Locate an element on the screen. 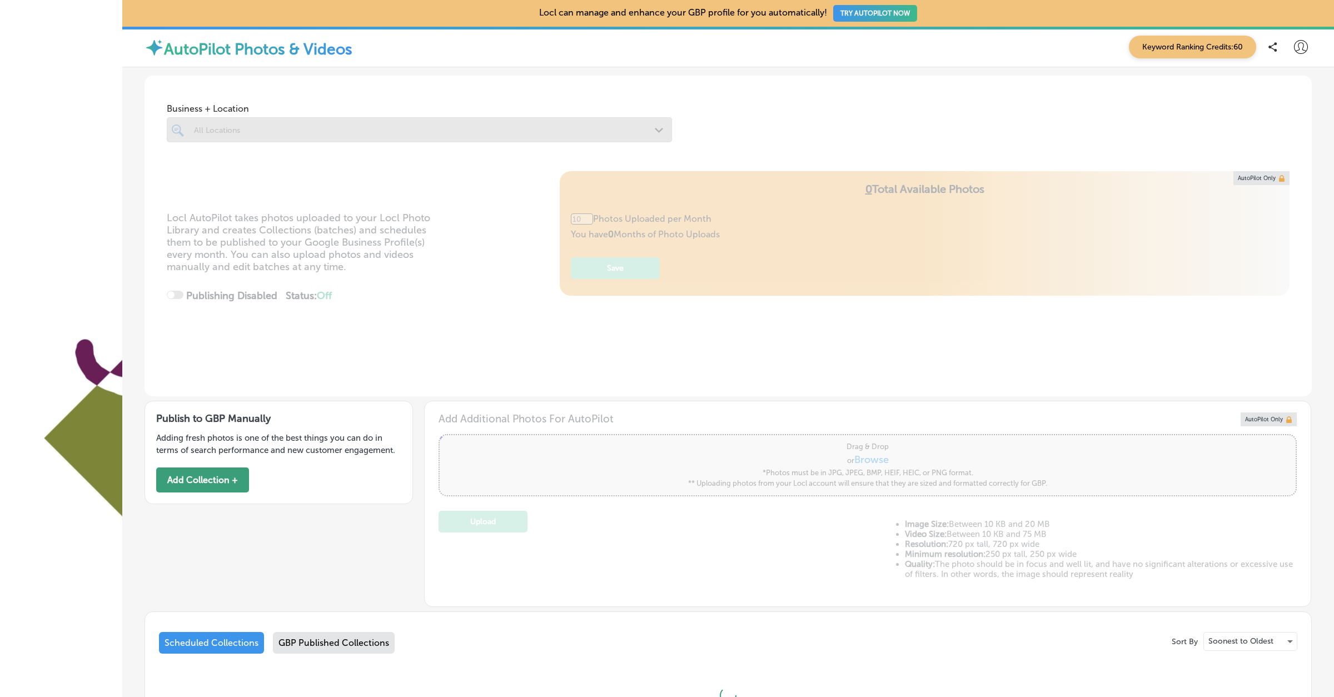  span: Business + Location is located at coordinates (419, 108).